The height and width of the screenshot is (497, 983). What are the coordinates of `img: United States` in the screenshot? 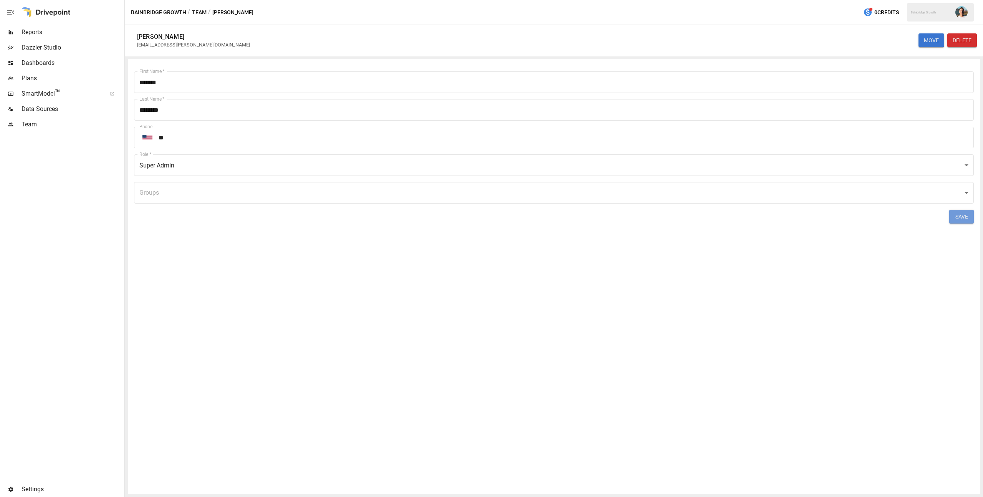 It's located at (147, 137).